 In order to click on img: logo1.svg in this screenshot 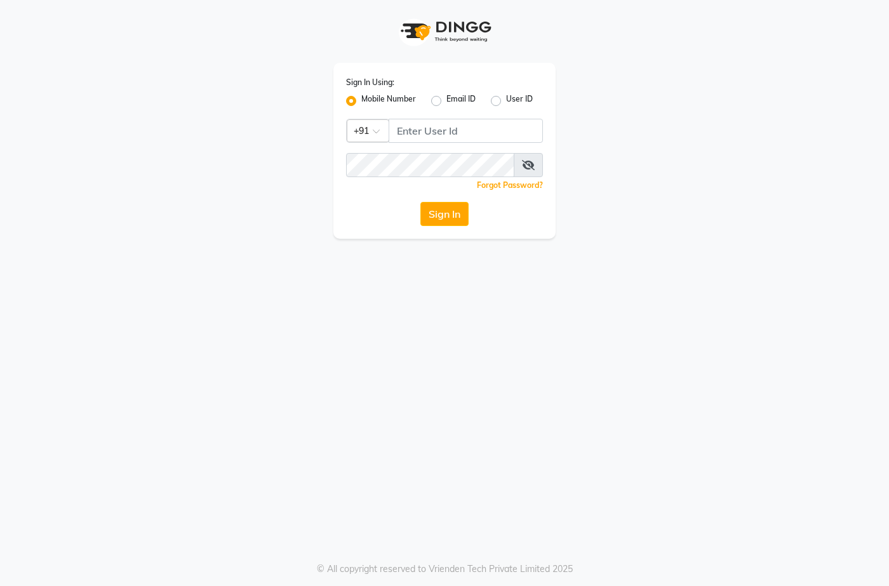, I will do `click(444, 31)`.